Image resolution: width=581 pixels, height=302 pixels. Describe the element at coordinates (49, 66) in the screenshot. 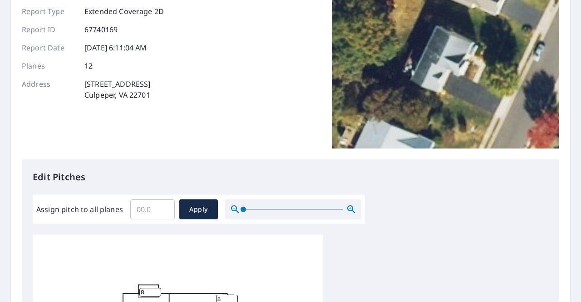

I see `p: Planes` at that location.